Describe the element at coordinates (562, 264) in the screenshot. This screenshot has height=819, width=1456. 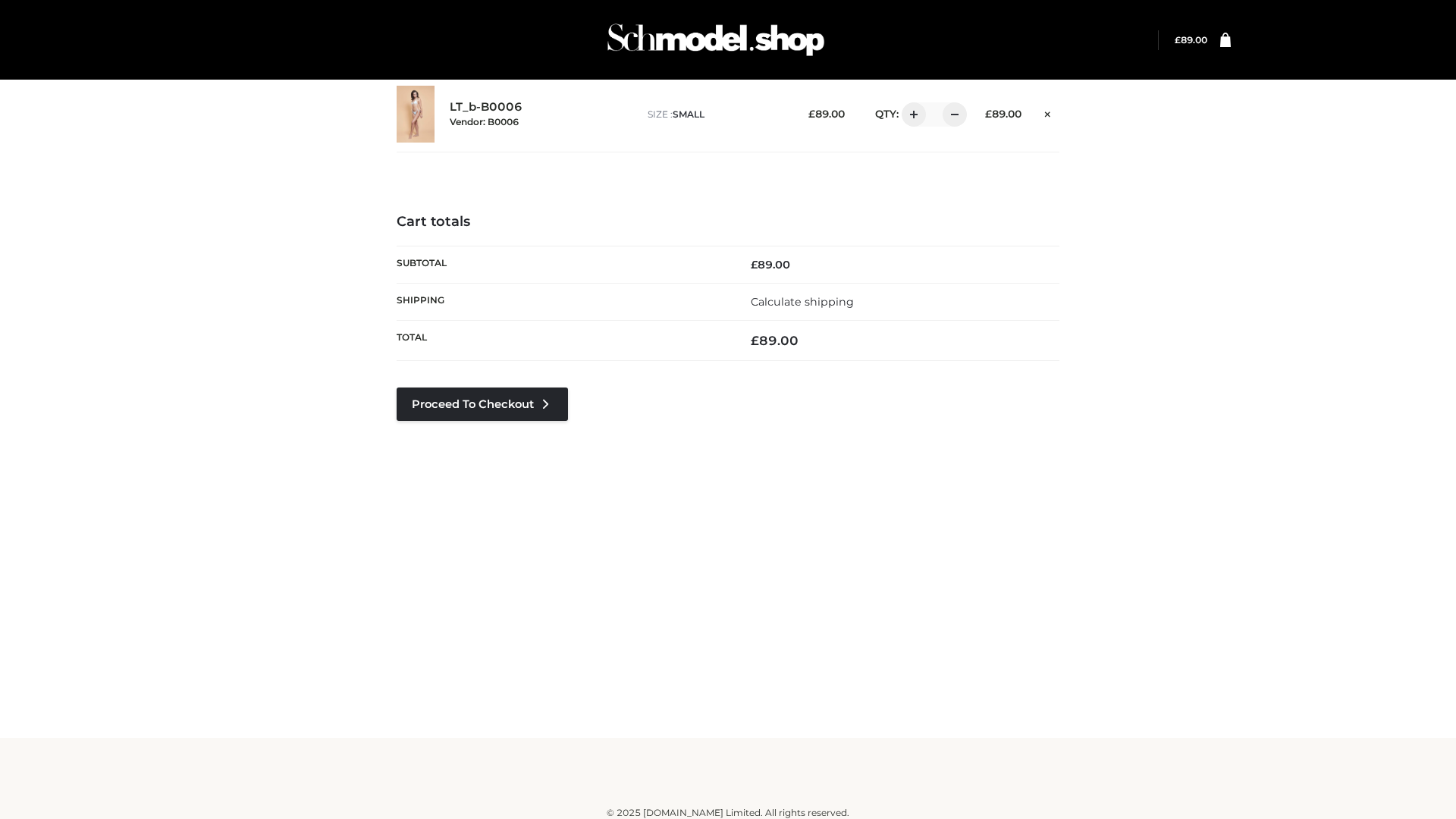
I see `th: Subtotal` at that location.